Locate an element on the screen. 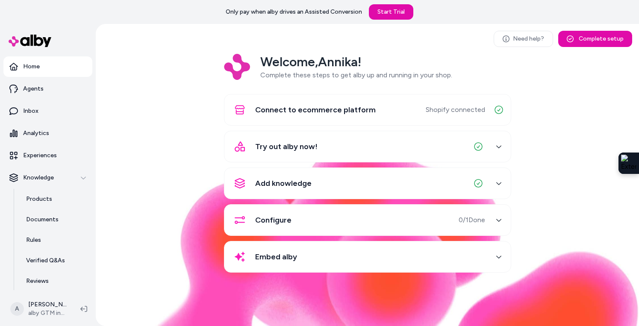 This screenshot has width=639, height=326. p: Documents is located at coordinates (42, 220).